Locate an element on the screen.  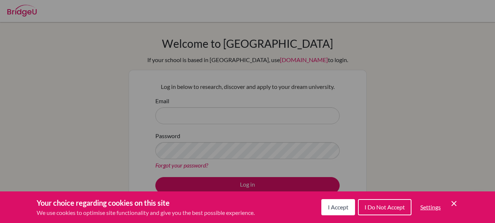
button: Settings is located at coordinates (431, 207).